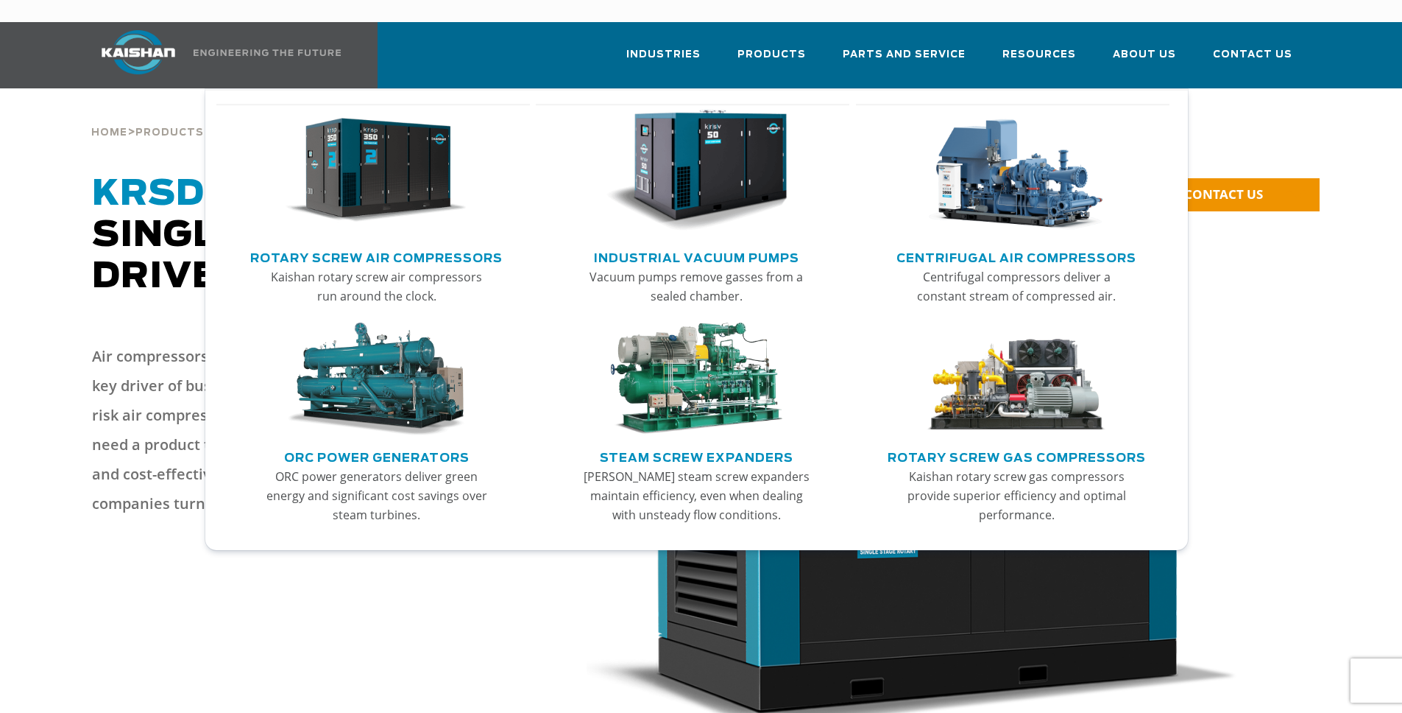 The image size is (1402, 713). I want to click on span: Contact Us, so click(1253, 54).